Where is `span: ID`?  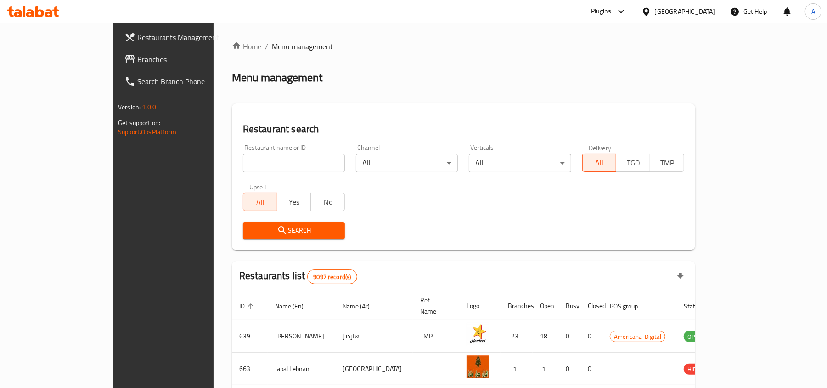 span: ID is located at coordinates (248, 306).